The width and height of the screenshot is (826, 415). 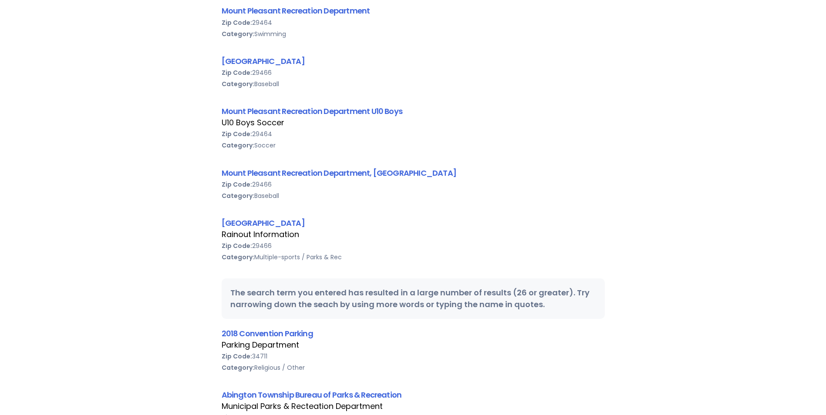 I want to click on a: Abington Township Bureau of Parks & Recreation, so click(x=312, y=395).